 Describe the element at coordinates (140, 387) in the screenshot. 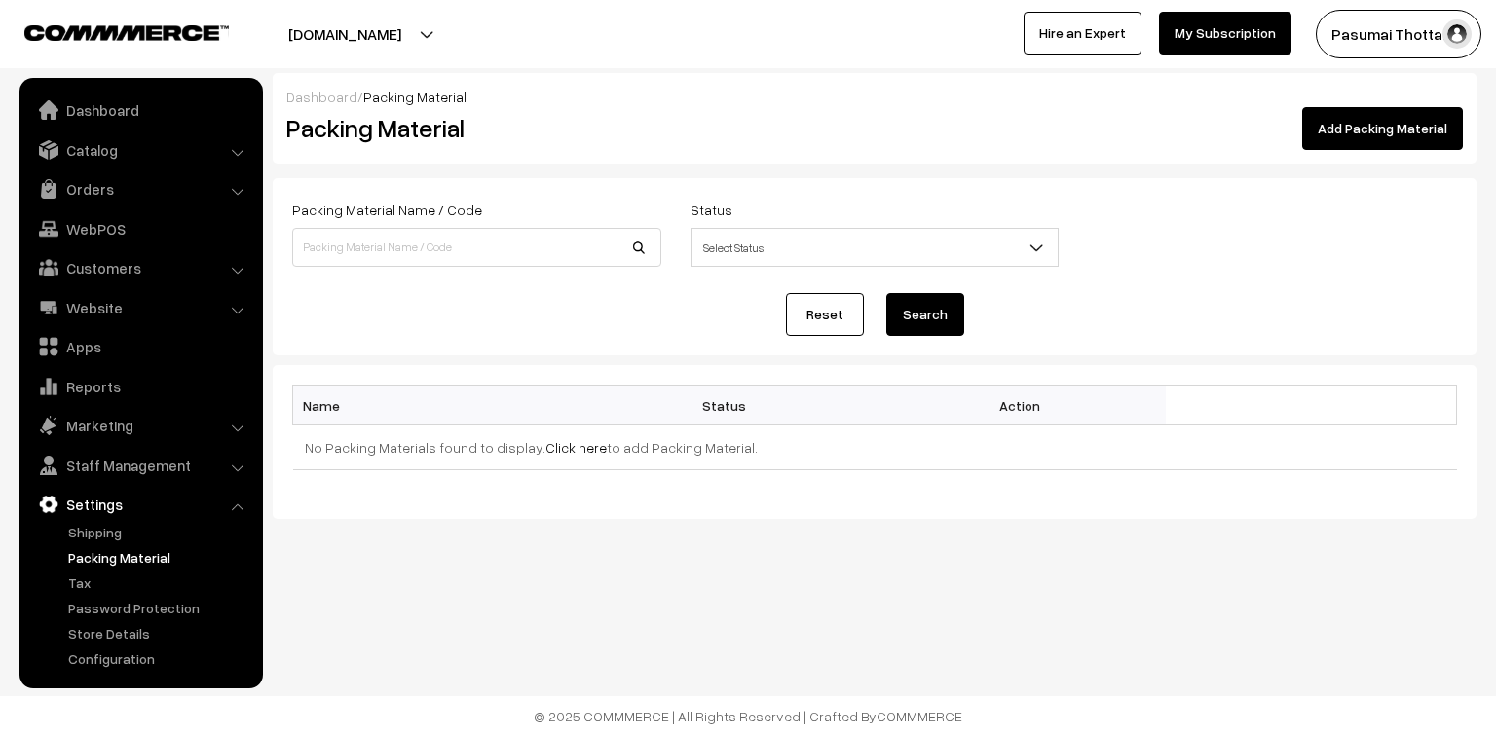

I see `a: Reports` at that location.